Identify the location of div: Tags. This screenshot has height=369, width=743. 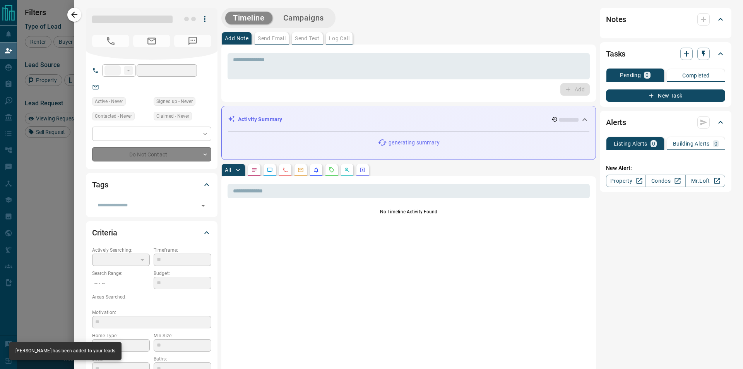
(152, 185).